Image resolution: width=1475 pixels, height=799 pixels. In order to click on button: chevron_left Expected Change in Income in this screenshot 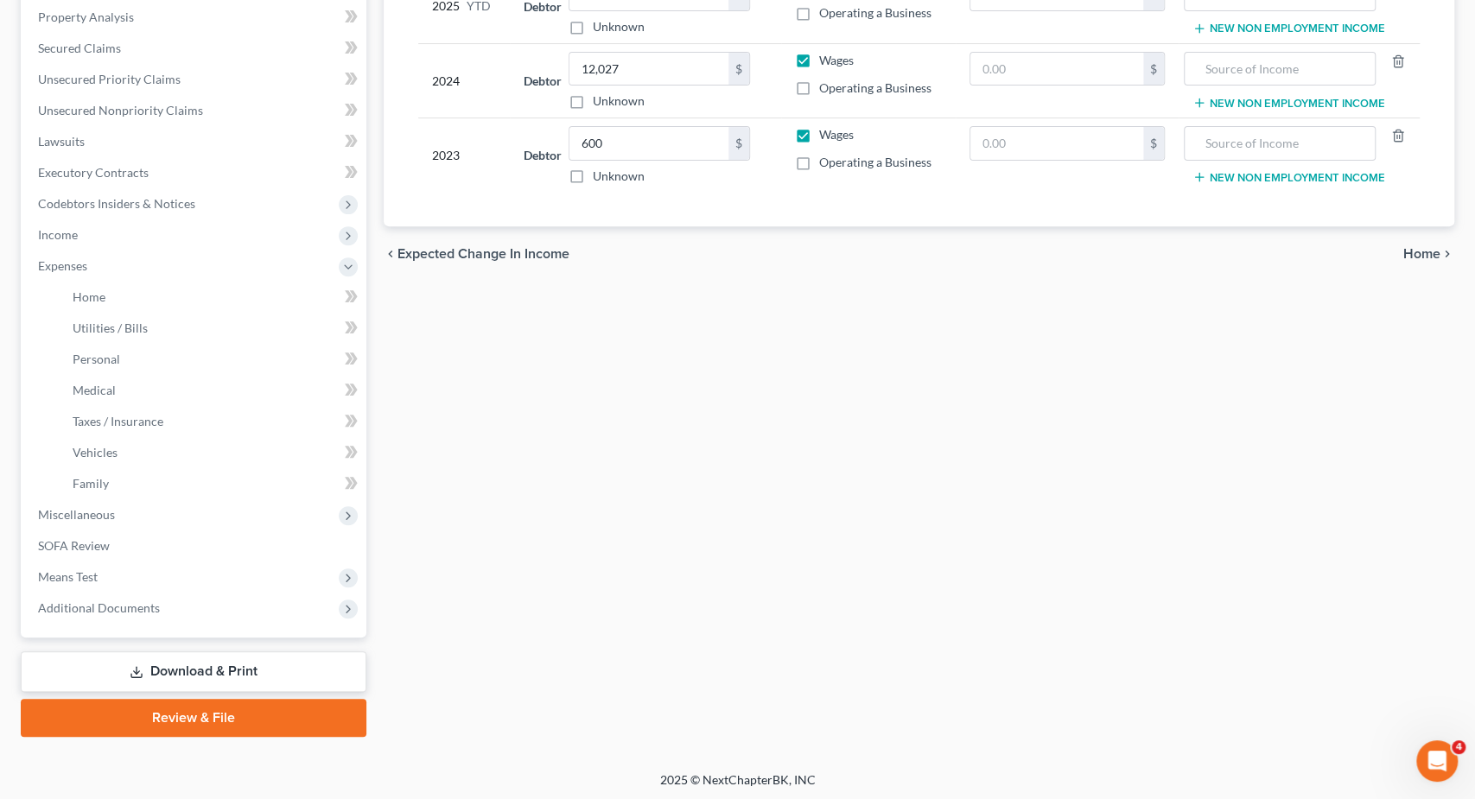, I will do `click(476, 254)`.